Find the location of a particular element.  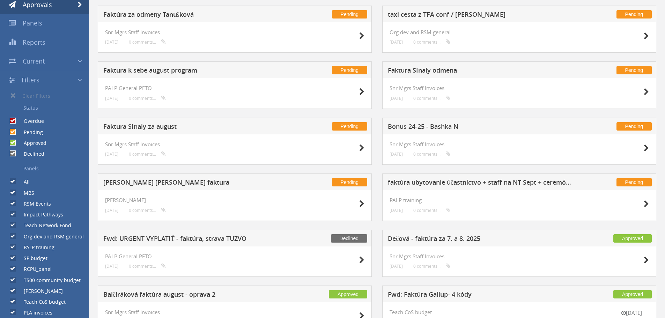

h5: Fwd: URGENT VYPLATIŤ - faktúra, strava TUZVO is located at coordinates (195, 239).